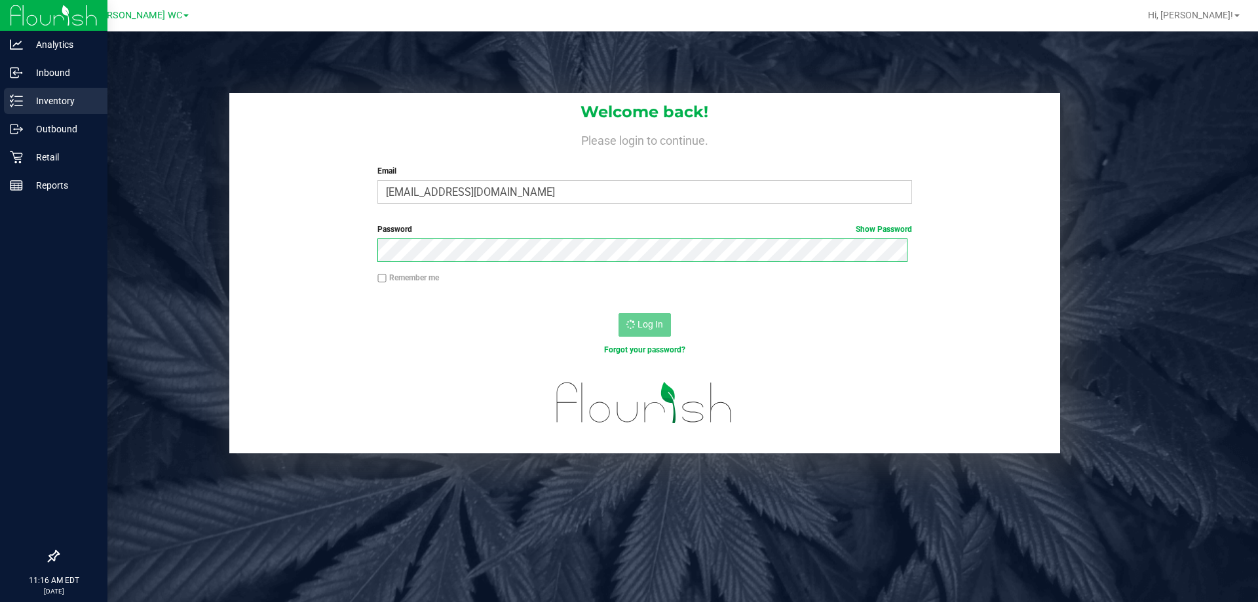  I want to click on p: Retail, so click(62, 157).